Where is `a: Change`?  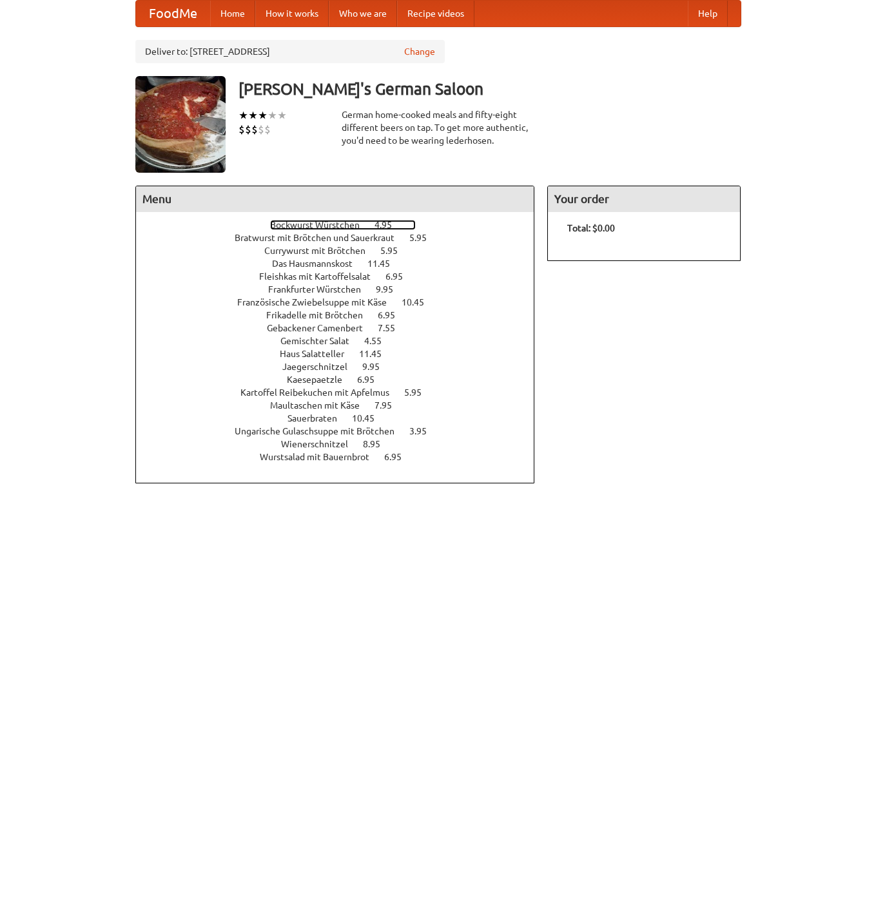
a: Change is located at coordinates (419, 52).